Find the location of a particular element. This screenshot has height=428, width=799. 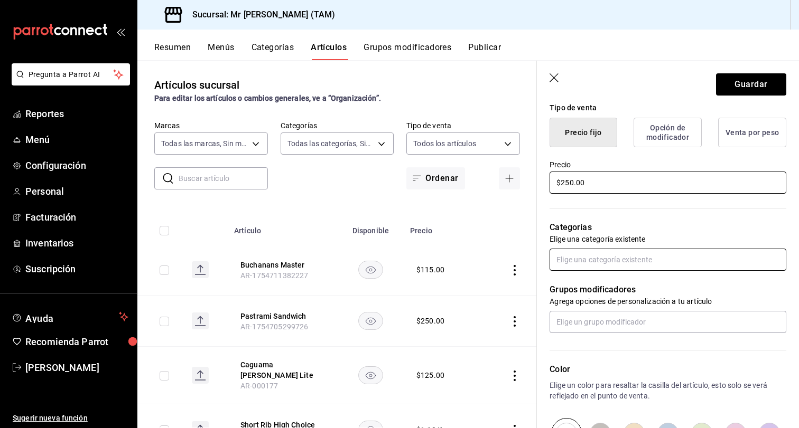

input: Elige un grupo modificador is located at coordinates (668, 322).